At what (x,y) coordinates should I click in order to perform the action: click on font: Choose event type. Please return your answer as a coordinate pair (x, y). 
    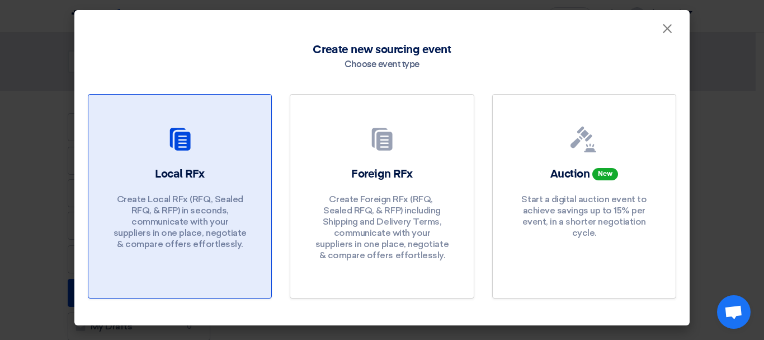
    Looking at the image, I should click on (382, 65).